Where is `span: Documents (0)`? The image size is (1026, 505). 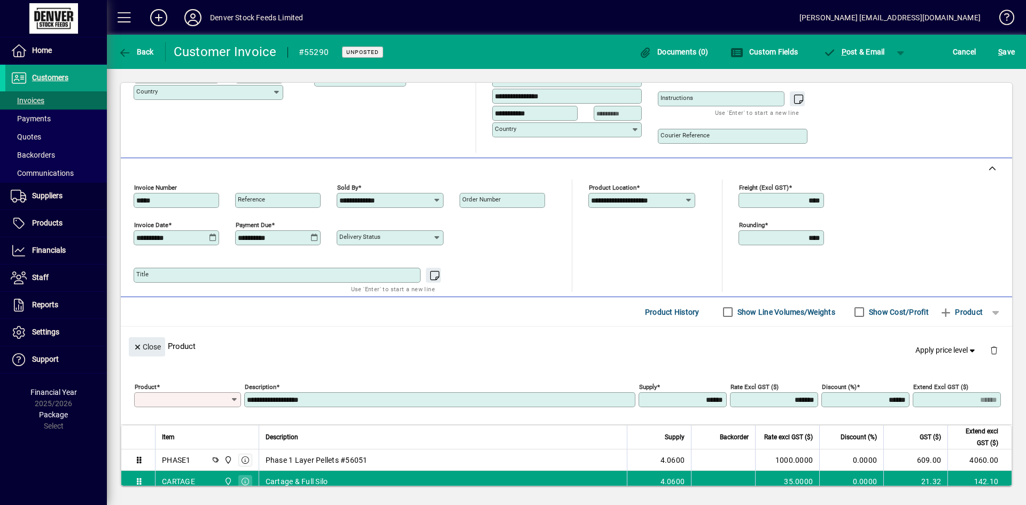 span: Documents (0) is located at coordinates (674, 52).